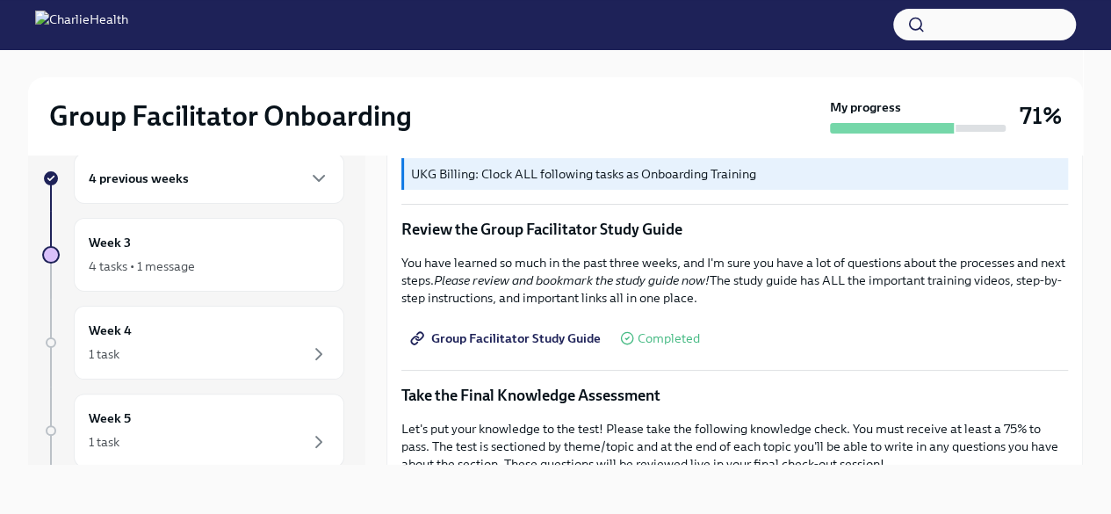 The height and width of the screenshot is (514, 1111). What do you see at coordinates (110, 330) in the screenshot?
I see `h6: Week 4` at bounding box center [110, 330].